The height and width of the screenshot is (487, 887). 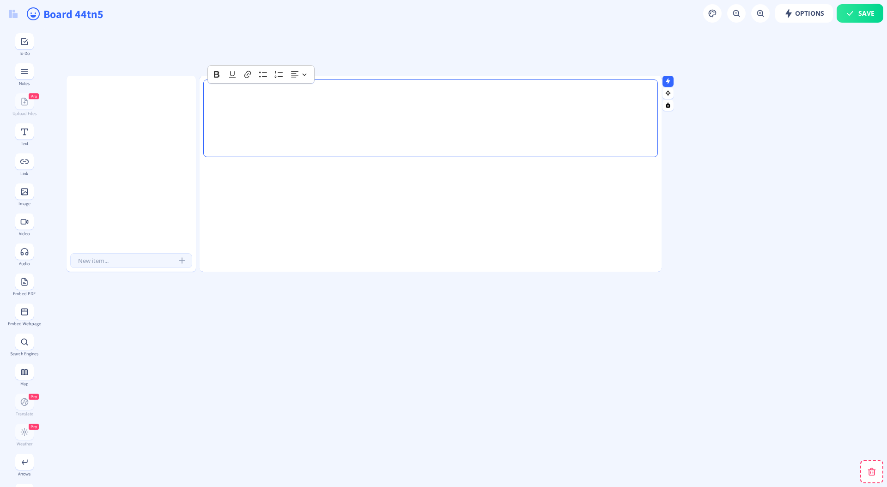 What do you see at coordinates (33, 14) in the screenshot?
I see `ion-icon: happy outline` at bounding box center [33, 14].